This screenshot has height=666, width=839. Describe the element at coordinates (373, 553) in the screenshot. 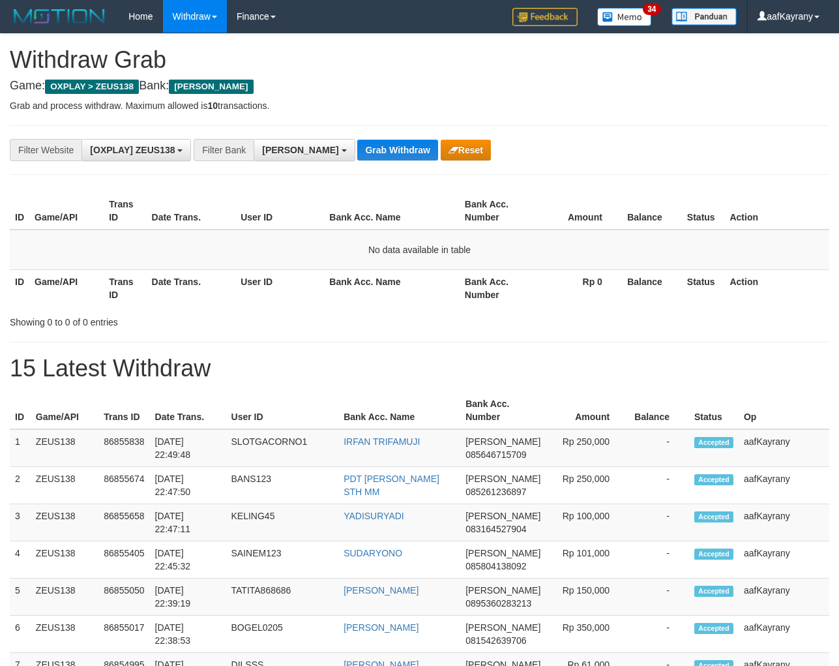

I see `a: SUDARYONO` at that location.